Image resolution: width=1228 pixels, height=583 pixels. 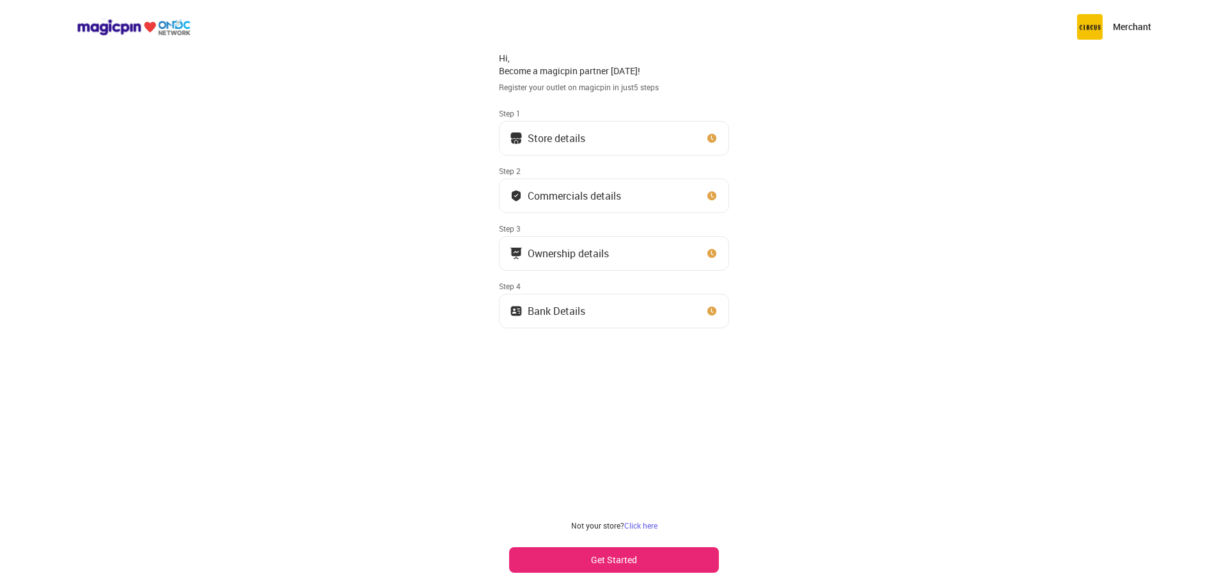 I want to click on button: Bank Details, so click(x=614, y=311).